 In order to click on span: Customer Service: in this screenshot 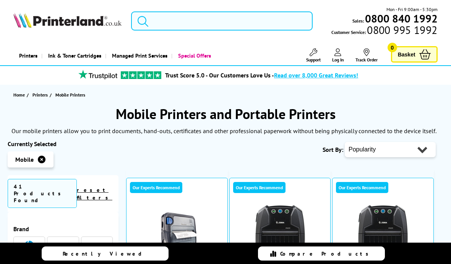, I will do `click(384, 31)`.